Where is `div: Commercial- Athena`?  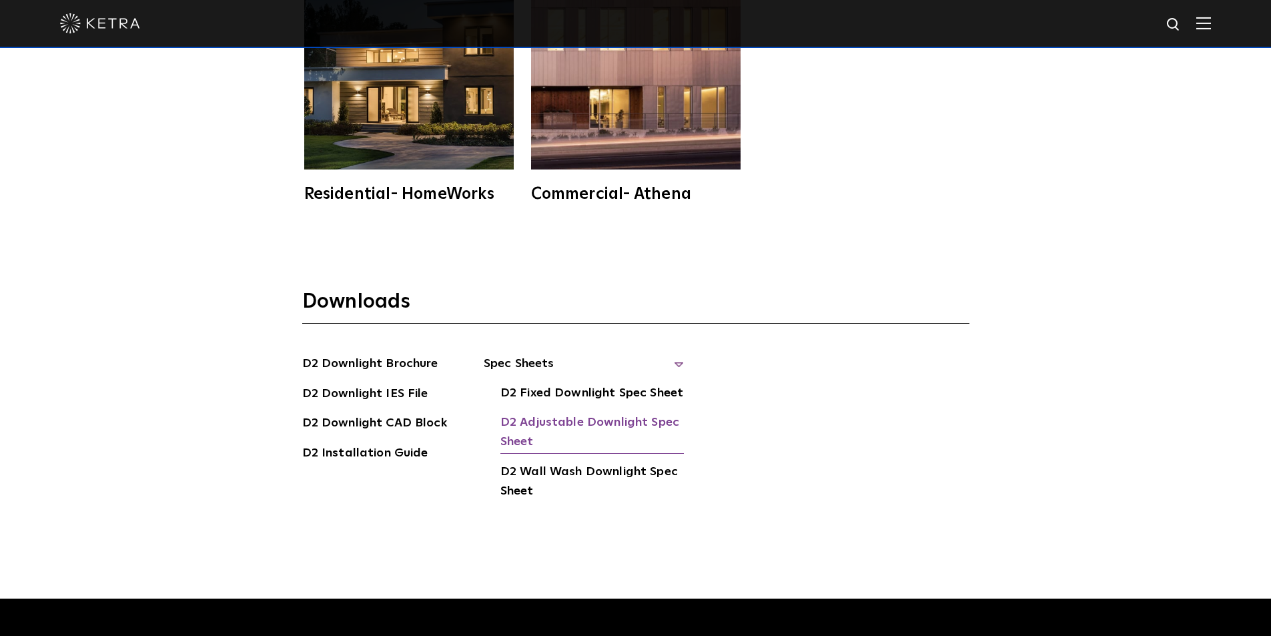 div: Commercial- Athena is located at coordinates (636, 194).